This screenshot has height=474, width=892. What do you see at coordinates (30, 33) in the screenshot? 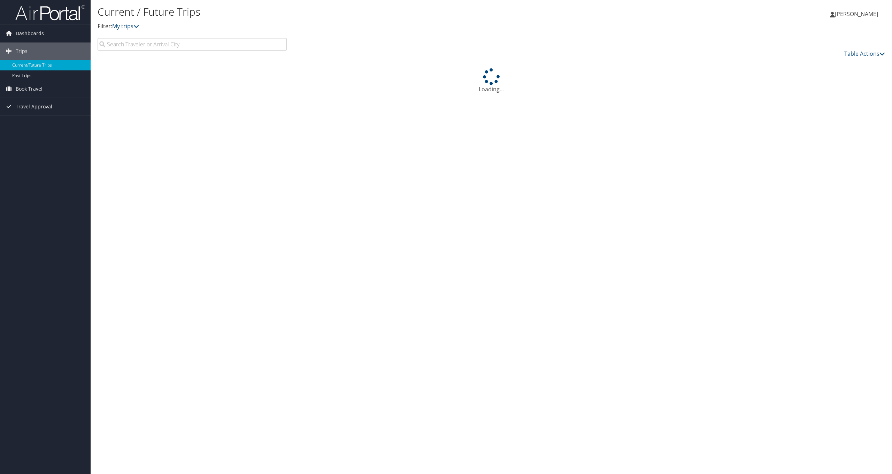
I see `span: Dashboards` at bounding box center [30, 33].